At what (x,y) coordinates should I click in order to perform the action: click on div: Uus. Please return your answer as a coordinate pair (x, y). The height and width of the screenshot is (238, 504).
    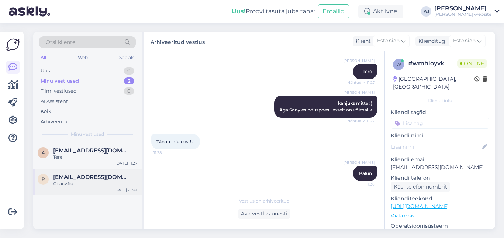
    Looking at the image, I should click on (45, 71).